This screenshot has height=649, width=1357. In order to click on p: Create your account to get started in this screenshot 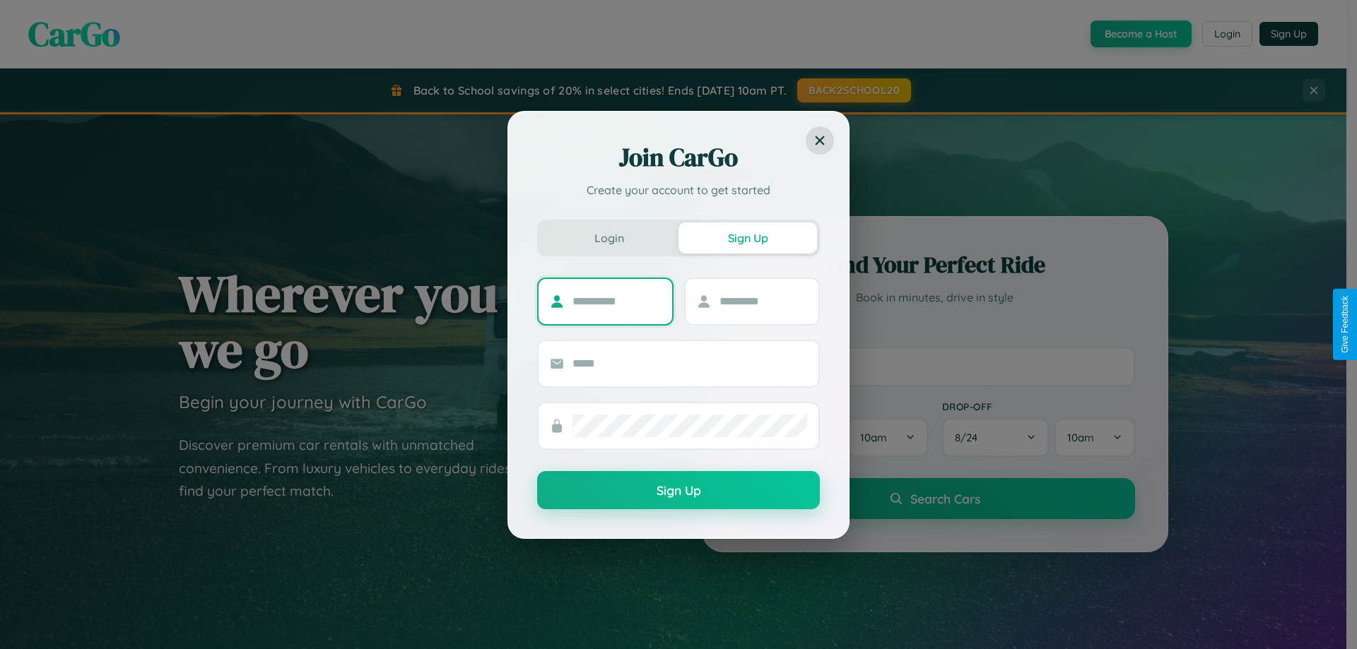, I will do `click(678, 190)`.